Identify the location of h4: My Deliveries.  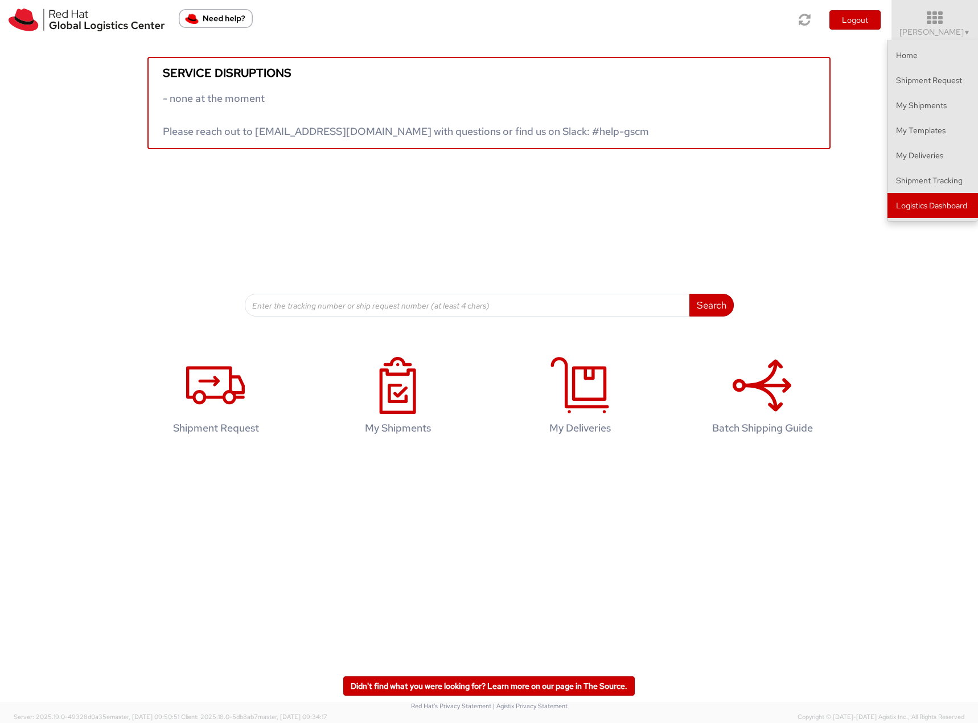
(580, 428).